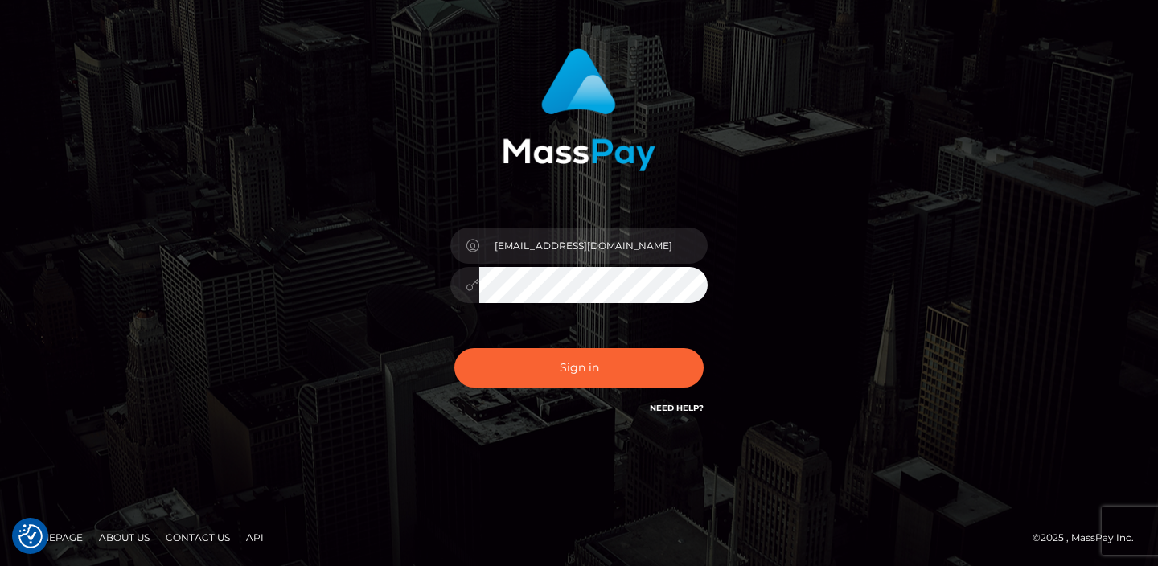 The height and width of the screenshot is (566, 1158). I want to click on a: Need Help?, so click(677, 408).